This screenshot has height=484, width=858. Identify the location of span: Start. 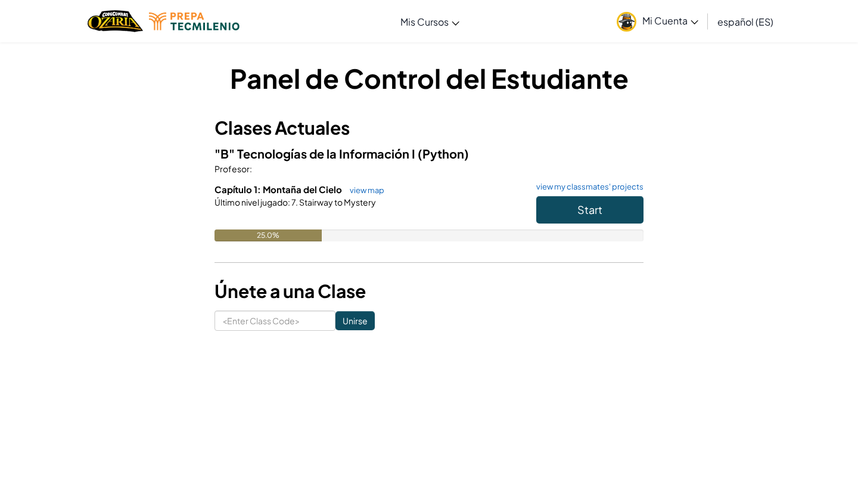
(590, 209).